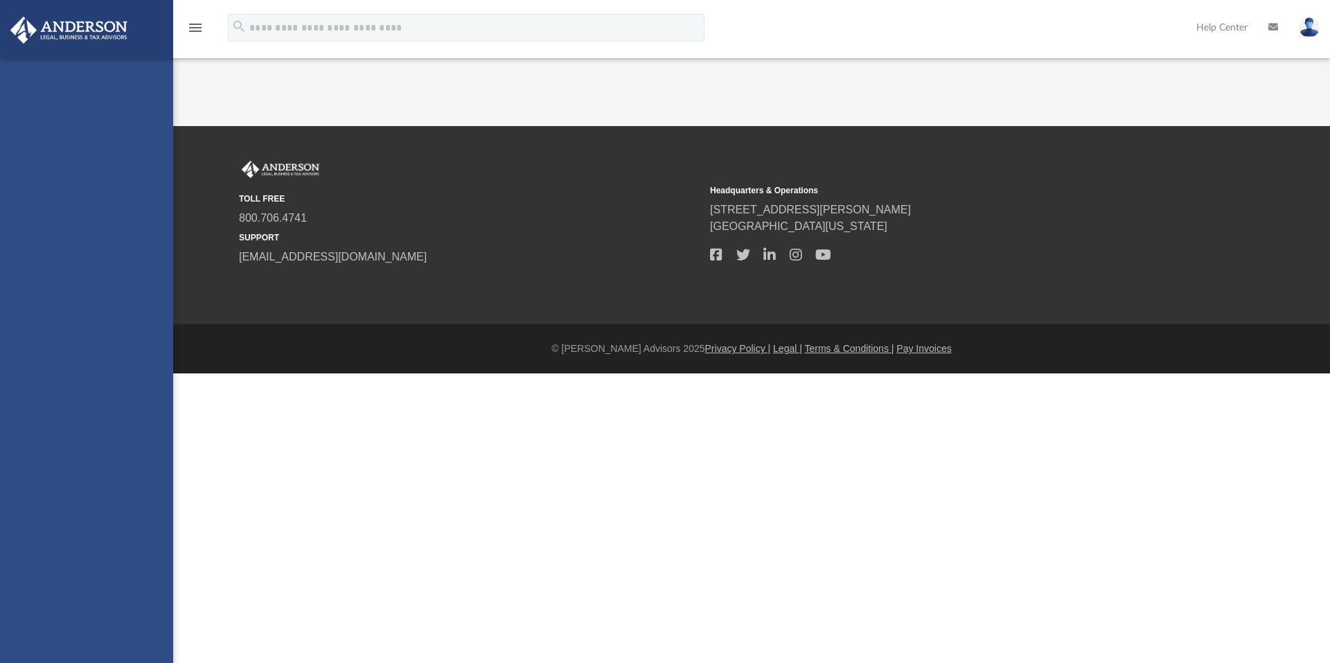 The height and width of the screenshot is (663, 1330). Describe the element at coordinates (239, 26) in the screenshot. I see `i: search` at that location.